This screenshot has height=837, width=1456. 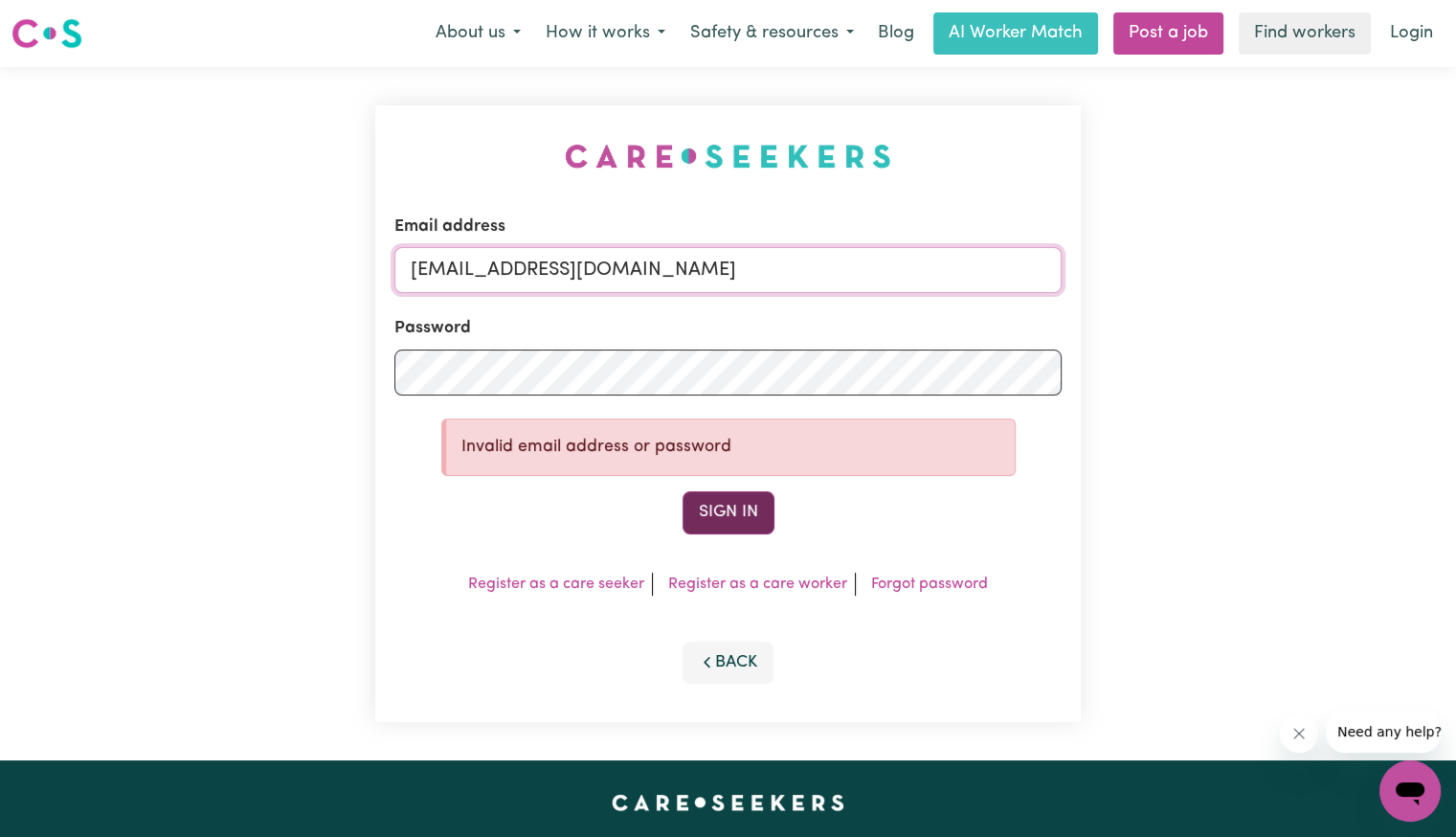 I want to click on button: How it works, so click(x=604, y=34).